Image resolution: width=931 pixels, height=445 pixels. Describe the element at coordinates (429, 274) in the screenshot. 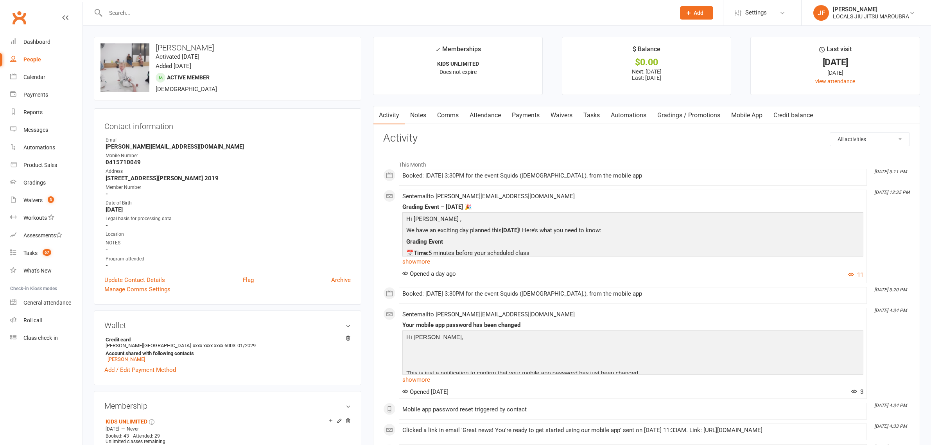

I see `span: Opened a day ago` at that location.